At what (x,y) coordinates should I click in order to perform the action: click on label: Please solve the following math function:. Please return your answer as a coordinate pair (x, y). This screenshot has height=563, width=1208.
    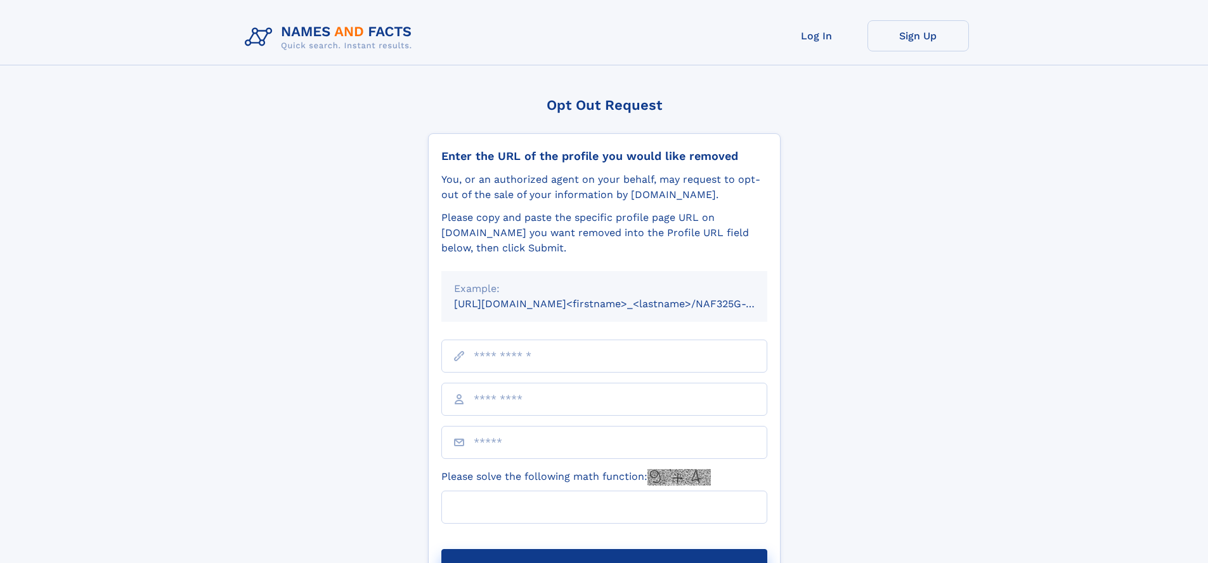
    Looking at the image, I should click on (576, 477).